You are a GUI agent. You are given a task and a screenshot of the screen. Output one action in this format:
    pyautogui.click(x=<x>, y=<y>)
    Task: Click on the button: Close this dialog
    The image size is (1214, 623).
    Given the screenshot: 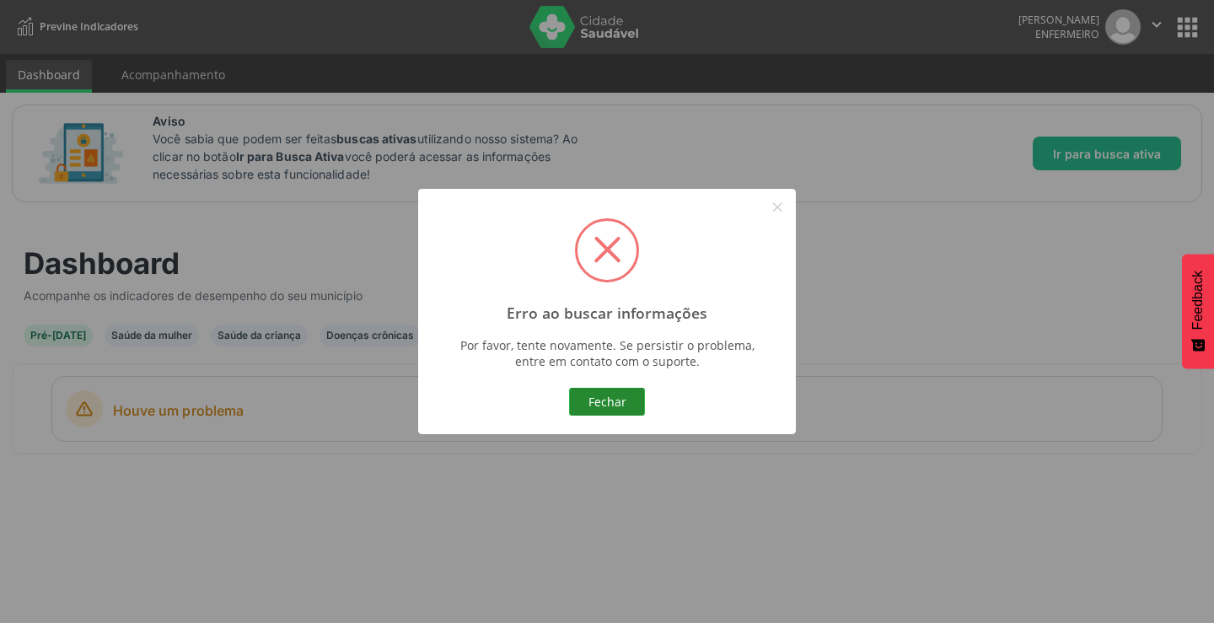 What is the action you would take?
    pyautogui.click(x=777, y=207)
    